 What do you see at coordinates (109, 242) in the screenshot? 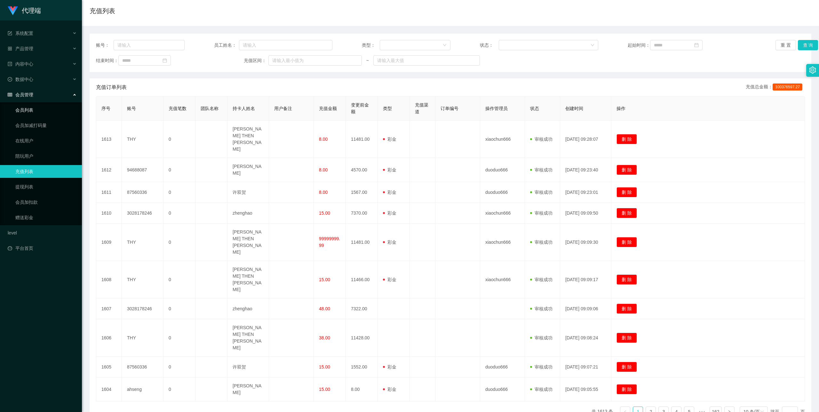
I see `td: 1609` at bounding box center [109, 242].